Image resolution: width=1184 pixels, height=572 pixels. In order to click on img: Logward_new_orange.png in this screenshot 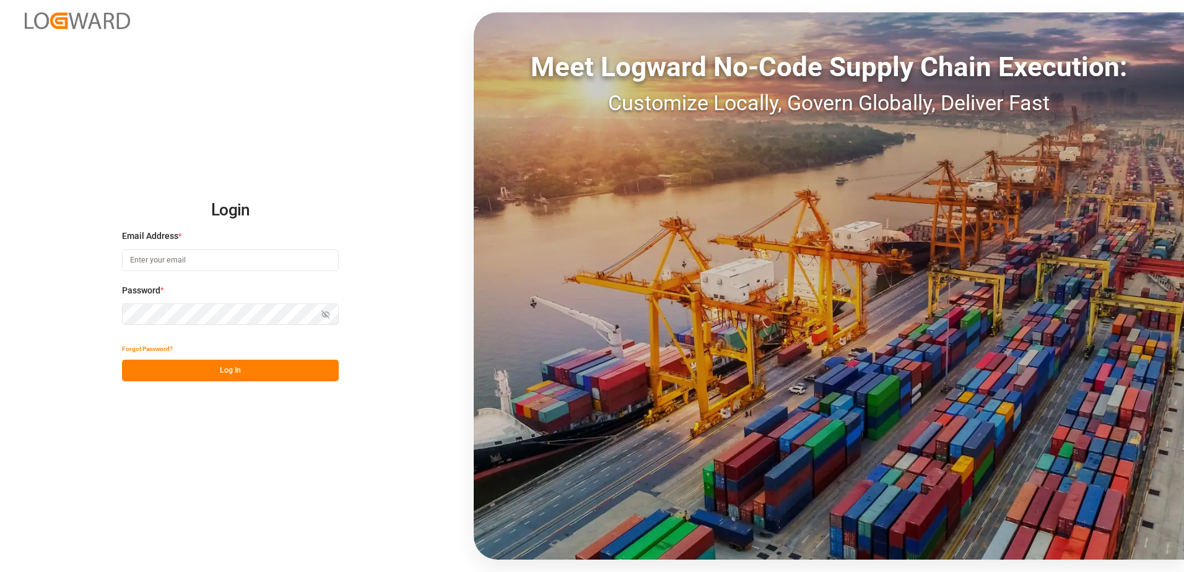, I will do `click(77, 20)`.